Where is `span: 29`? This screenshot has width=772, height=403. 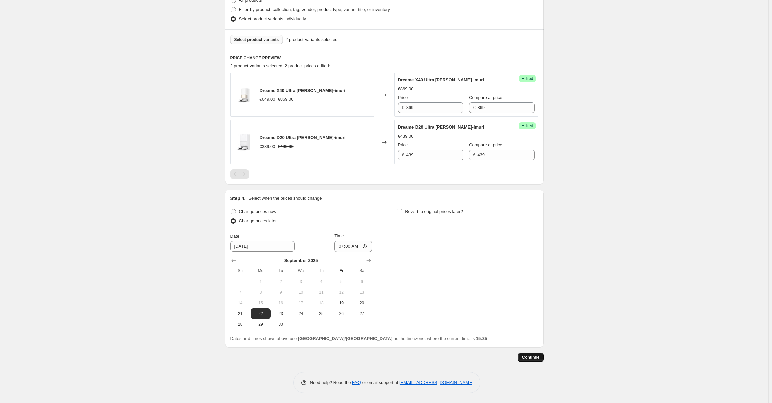 span: 29 is located at coordinates (260, 324).